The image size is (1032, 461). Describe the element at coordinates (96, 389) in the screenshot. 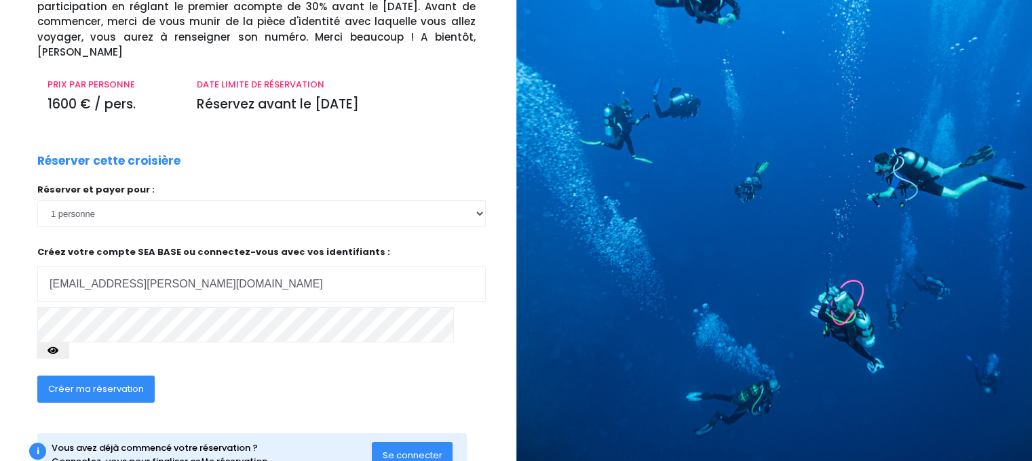

I see `span: Créer ma réservation` at that location.